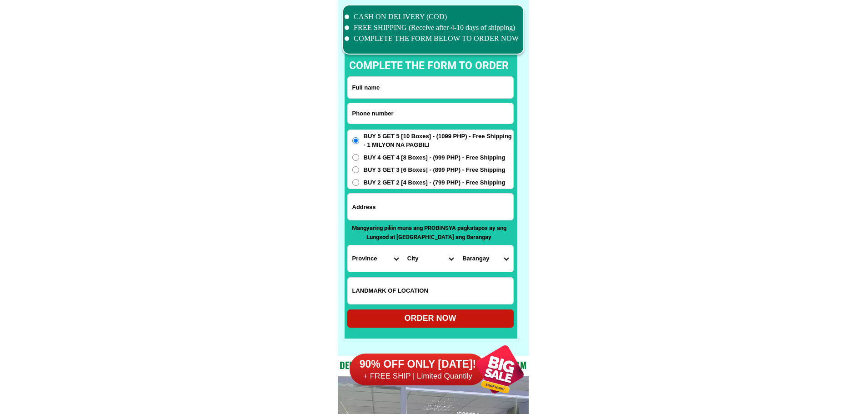 This screenshot has height=414, width=866. What do you see at coordinates (429, 66) in the screenshot?
I see `p: complete the form to order` at bounding box center [429, 66].